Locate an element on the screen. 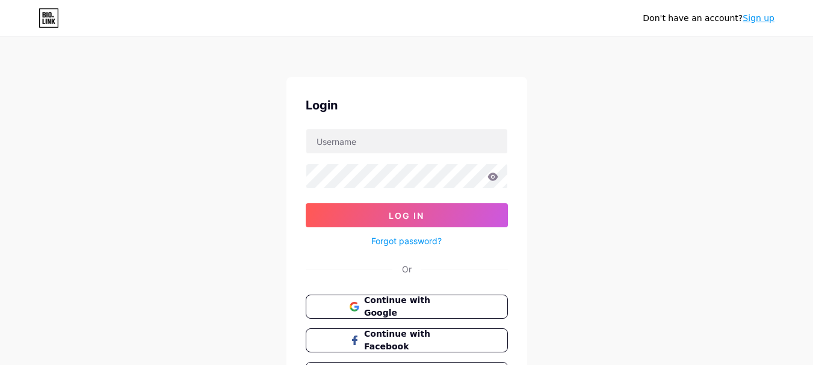 The image size is (813, 365). button: Continue with Google is located at coordinates (407, 307).